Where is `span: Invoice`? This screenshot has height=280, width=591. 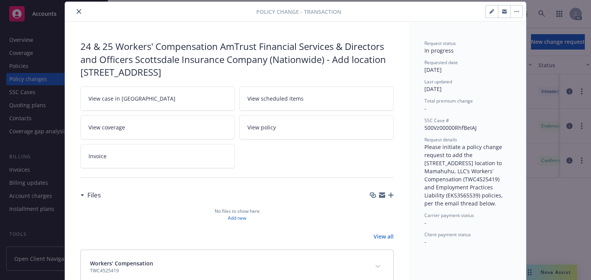
span: Invoice is located at coordinates (97, 156).